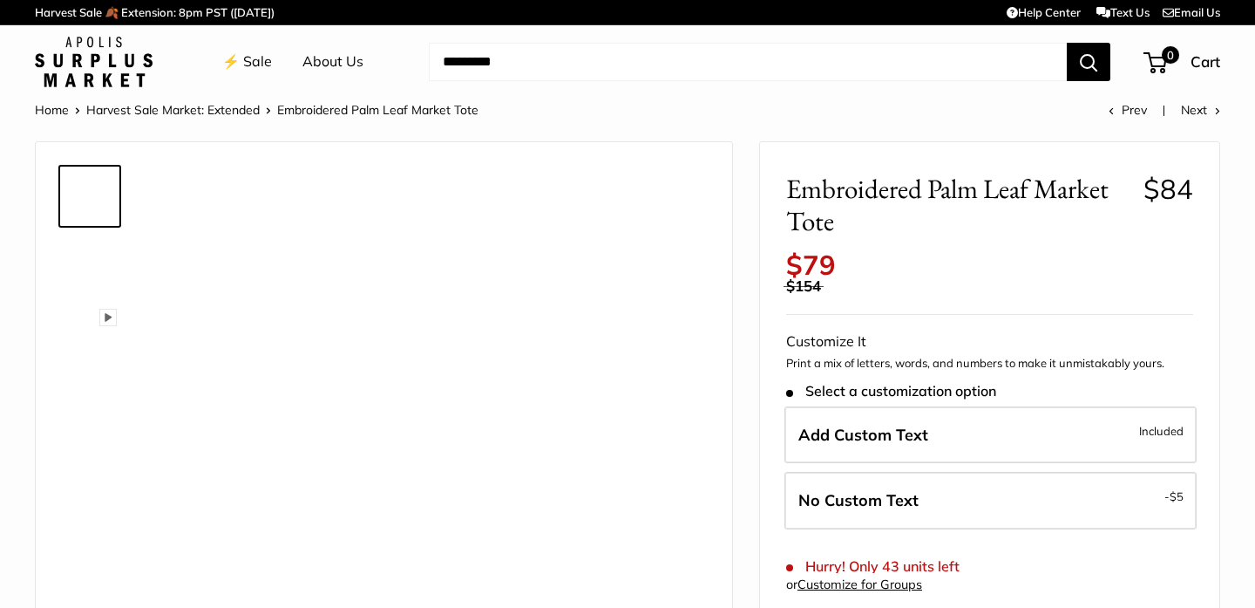 The width and height of the screenshot is (1255, 608). I want to click on p: Print a mix of letters, words, and numbers to make it unmistakably yours., so click(989, 363).